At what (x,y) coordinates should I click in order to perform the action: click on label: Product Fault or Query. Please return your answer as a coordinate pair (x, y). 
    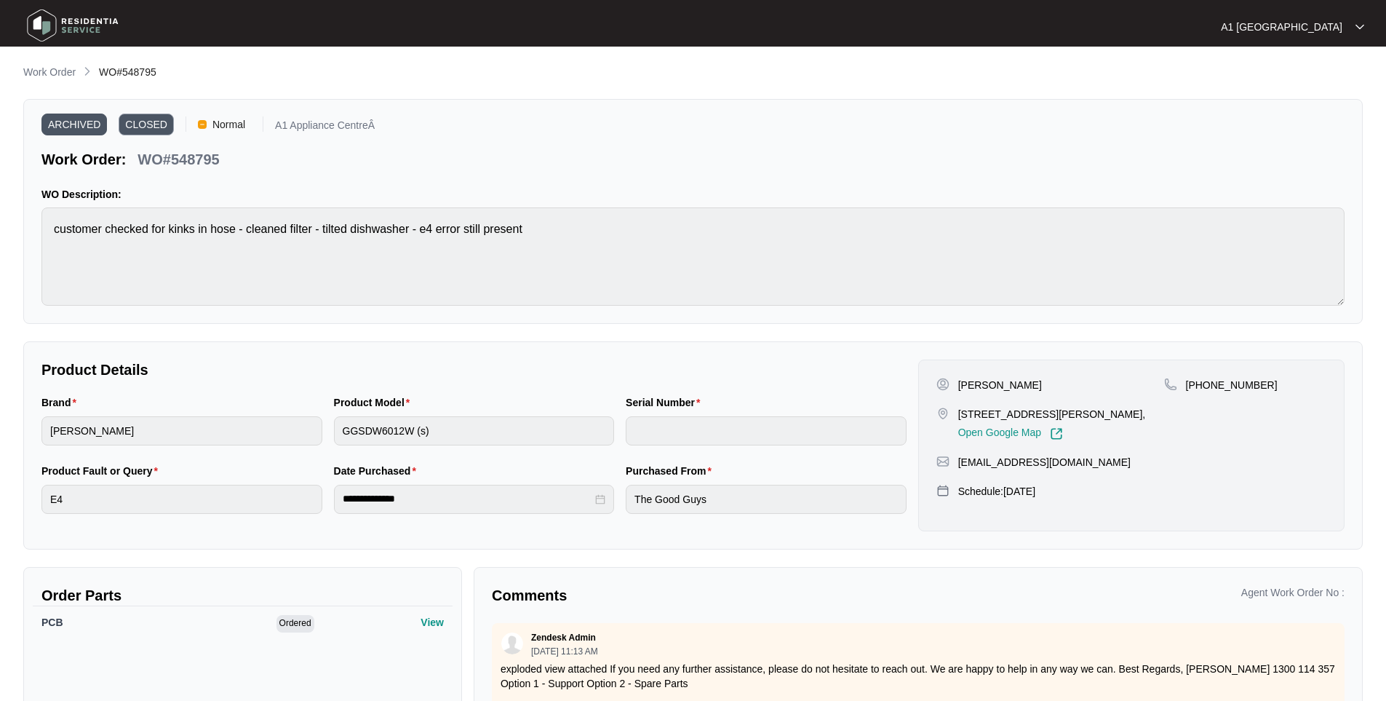
    Looking at the image, I should click on (103, 471).